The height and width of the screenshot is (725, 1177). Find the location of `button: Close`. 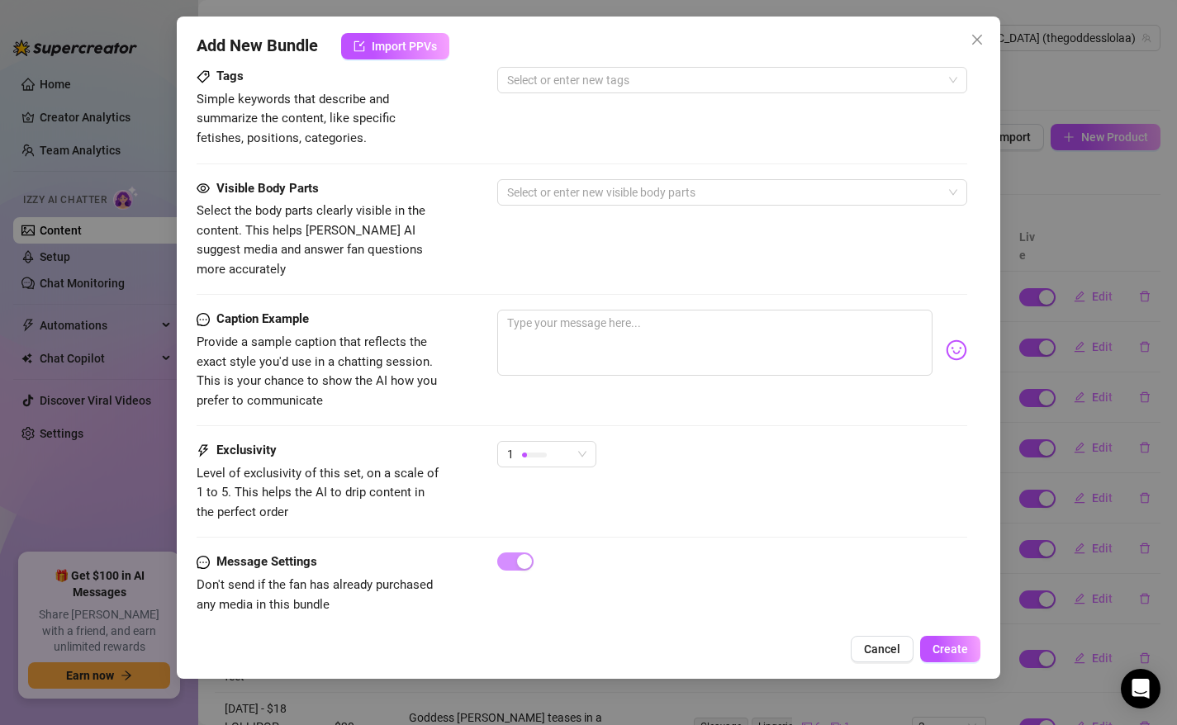

button: Close is located at coordinates (977, 40).